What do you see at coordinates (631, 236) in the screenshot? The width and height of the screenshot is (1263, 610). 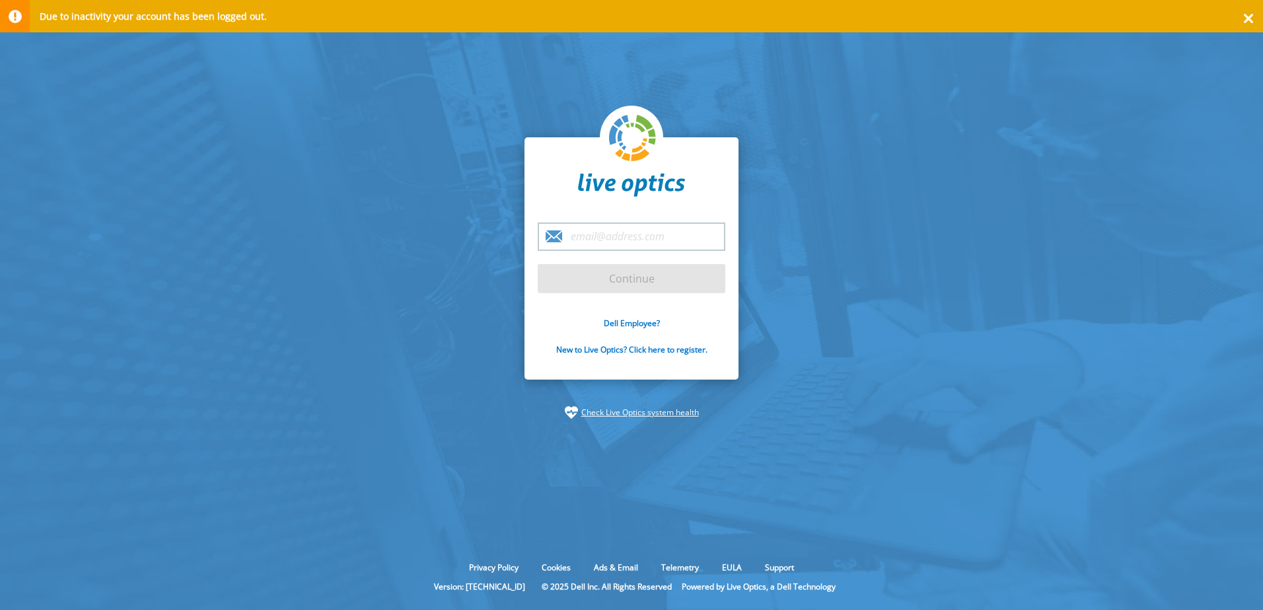 I see `input: email@address.com` at bounding box center [631, 236].